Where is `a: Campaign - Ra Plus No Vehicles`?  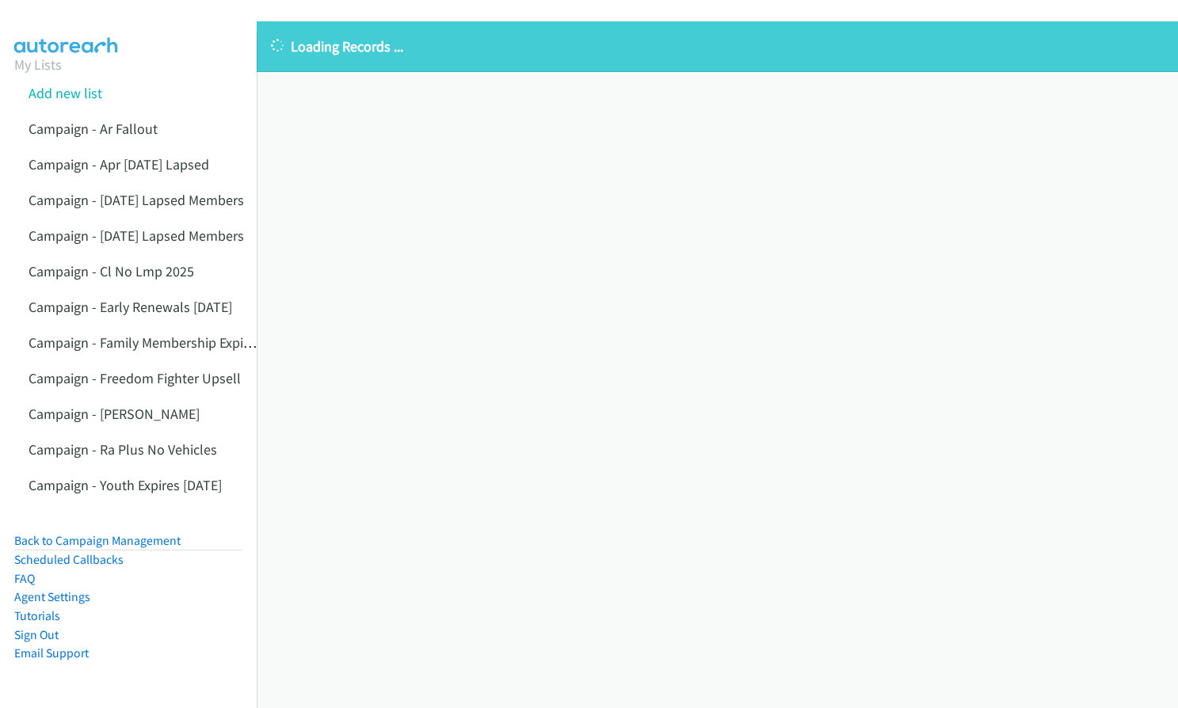 a: Campaign - Ra Plus No Vehicles is located at coordinates (123, 449).